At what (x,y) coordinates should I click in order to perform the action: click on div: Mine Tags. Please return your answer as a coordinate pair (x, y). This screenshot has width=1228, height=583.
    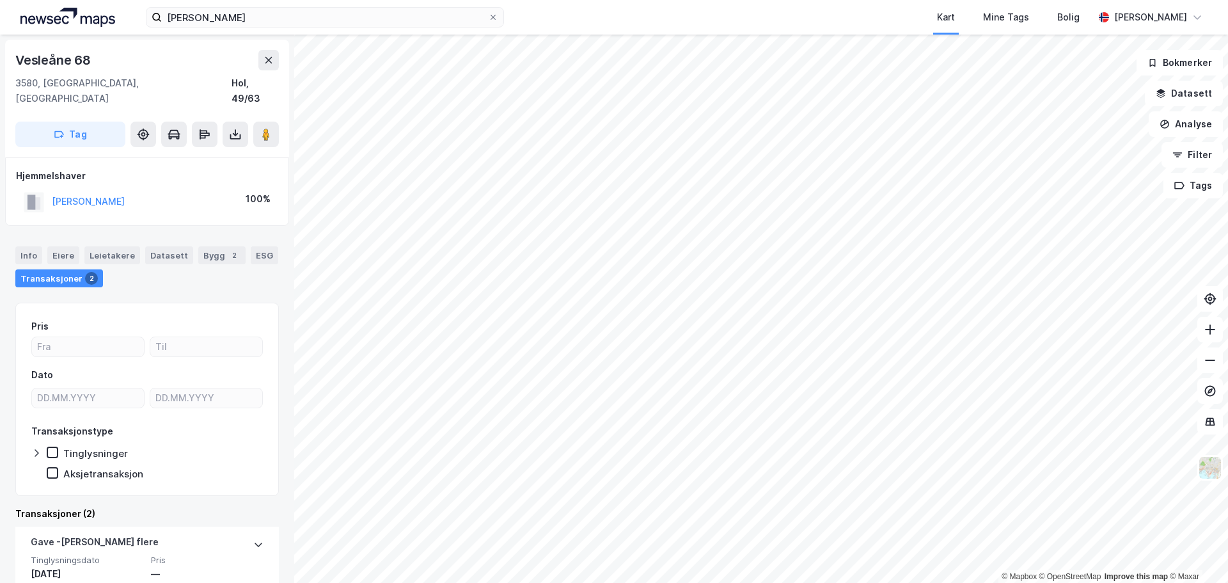
    Looking at the image, I should click on (1006, 17).